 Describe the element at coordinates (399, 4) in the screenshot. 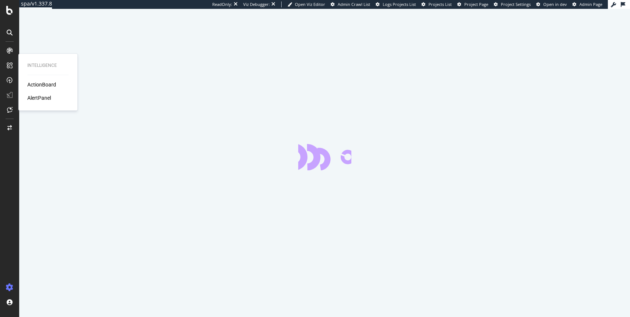

I see `span: Logs Projects List` at that location.